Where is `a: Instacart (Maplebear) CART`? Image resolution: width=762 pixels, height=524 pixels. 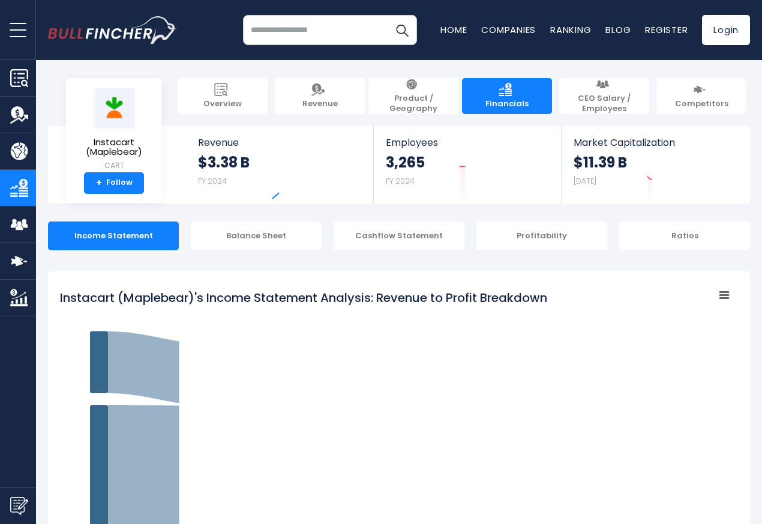 a: Instacart (Maplebear) CART is located at coordinates (114, 130).